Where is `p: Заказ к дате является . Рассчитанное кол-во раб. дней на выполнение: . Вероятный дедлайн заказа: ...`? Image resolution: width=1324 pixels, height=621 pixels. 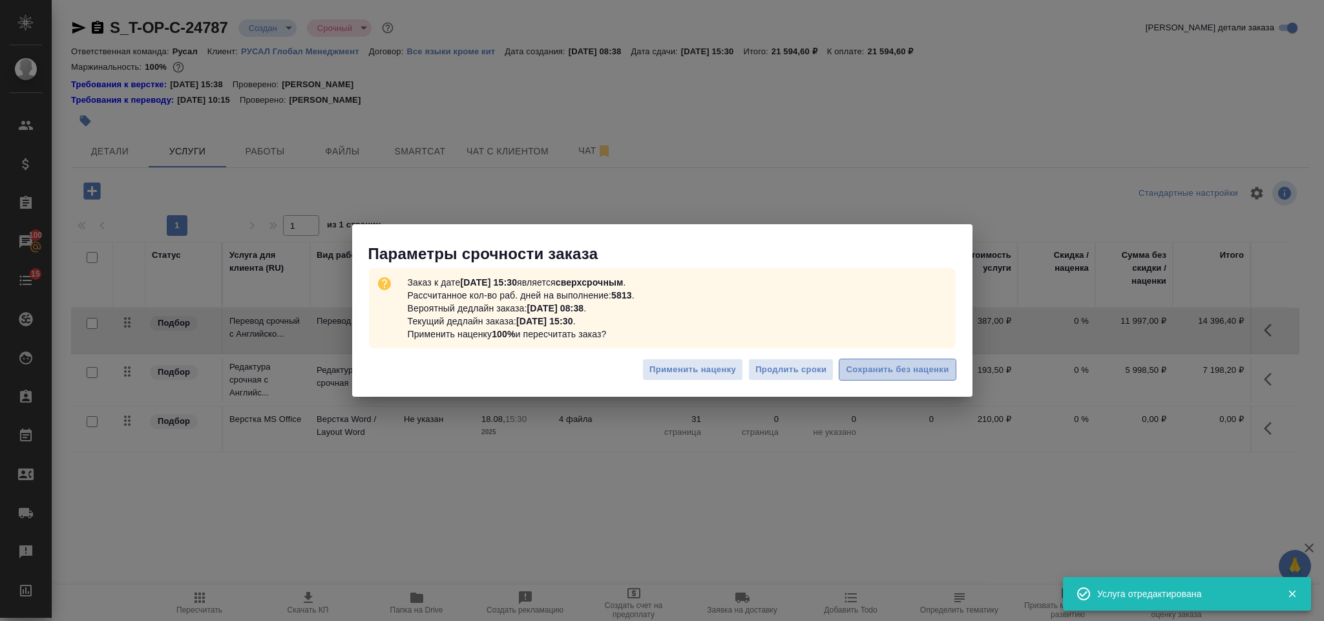 p: Заказ к дате является . Рассчитанное кол-во раб. дней на выполнение: . Вероятный дедлайн заказа: ... is located at coordinates (521, 308).